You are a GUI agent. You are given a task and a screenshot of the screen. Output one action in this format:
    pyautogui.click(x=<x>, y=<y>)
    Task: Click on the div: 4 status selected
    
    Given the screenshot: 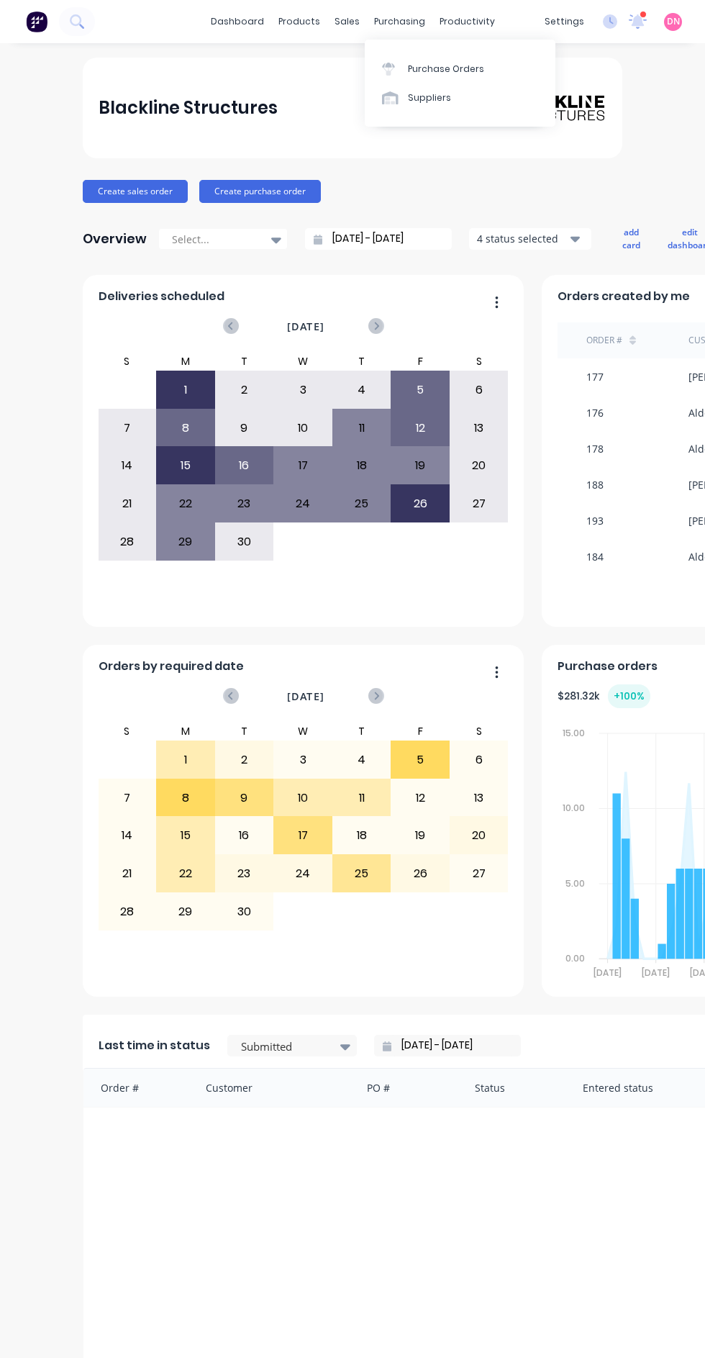 What is the action you would take?
    pyautogui.click(x=522, y=238)
    